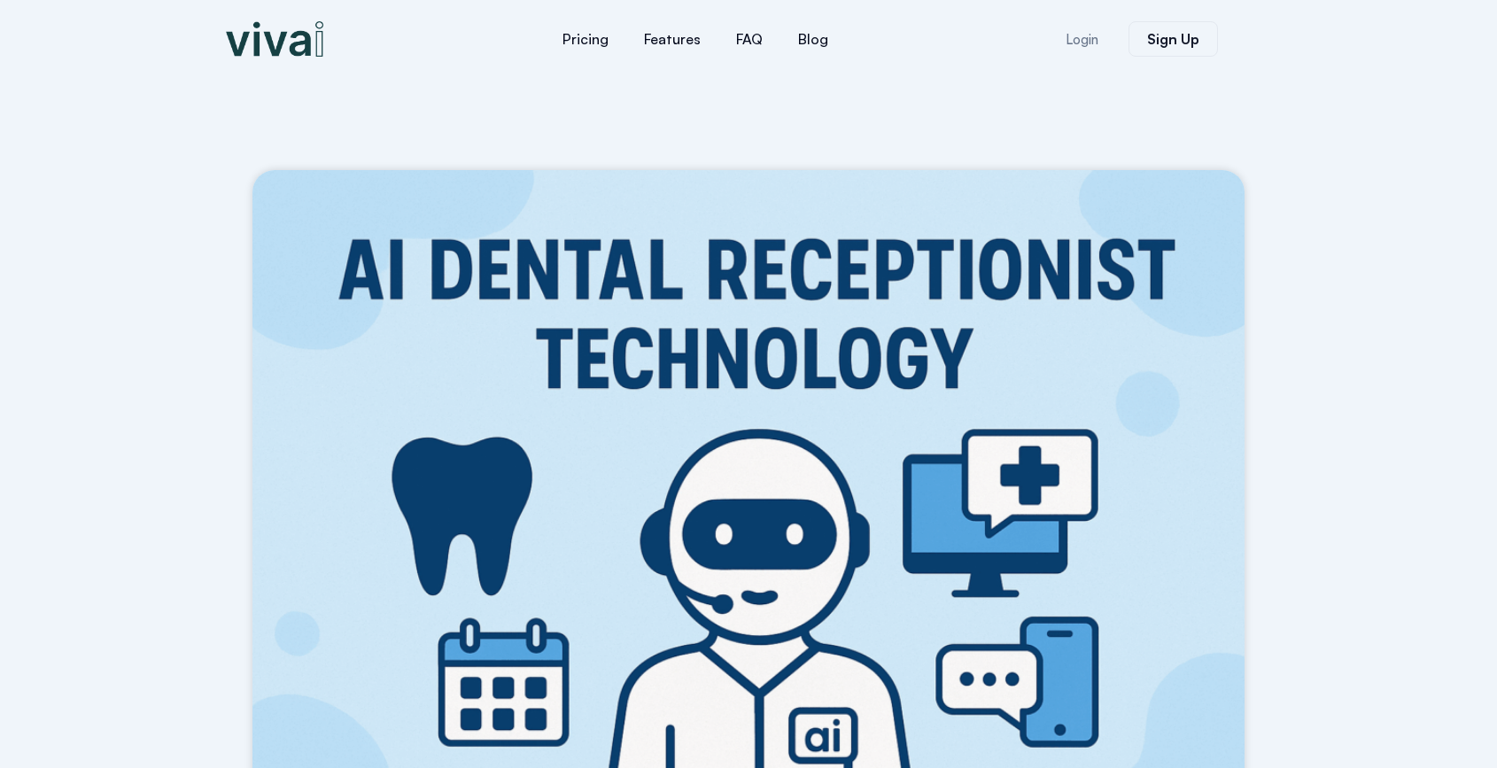 The width and height of the screenshot is (1497, 768). Describe the element at coordinates (695, 39) in the screenshot. I see `nav: Menu` at that location.